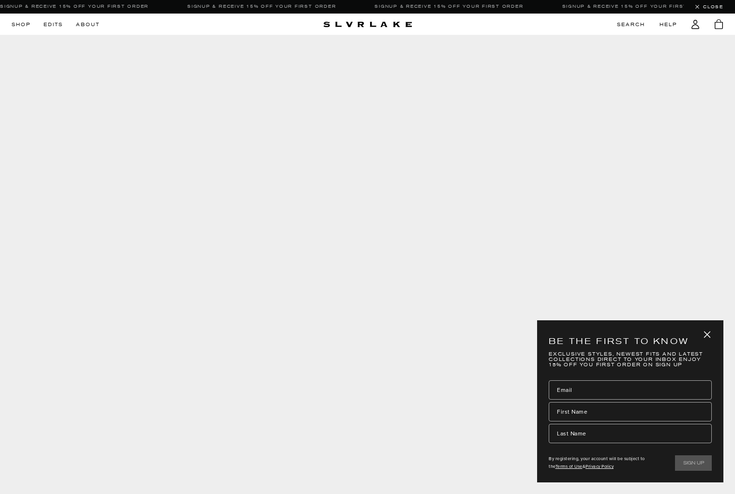  Describe the element at coordinates (88, 25) in the screenshot. I see `a: About` at that location.